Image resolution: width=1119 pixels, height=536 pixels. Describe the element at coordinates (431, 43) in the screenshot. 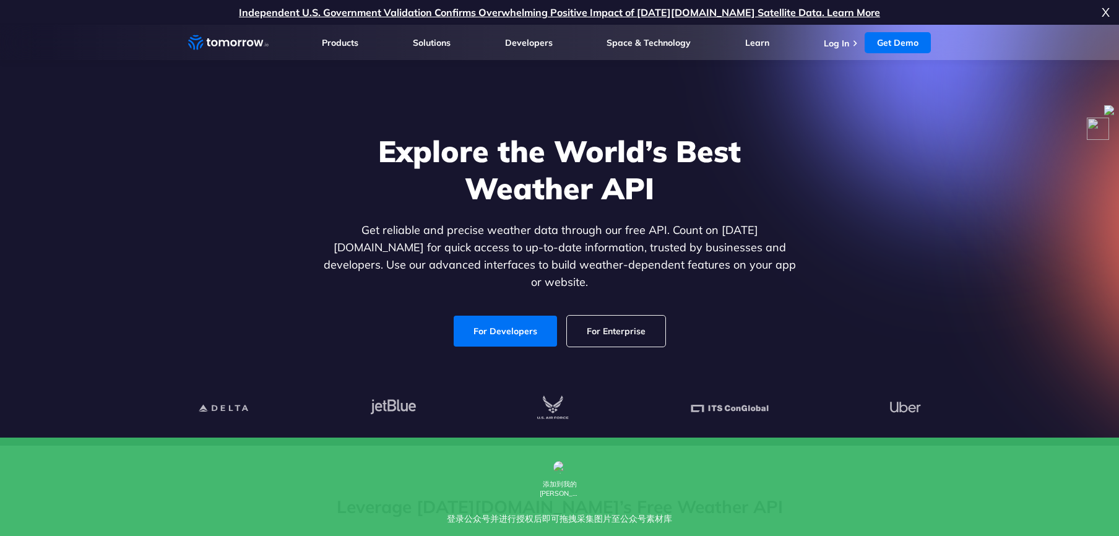

I see `a: Solutions` at that location.